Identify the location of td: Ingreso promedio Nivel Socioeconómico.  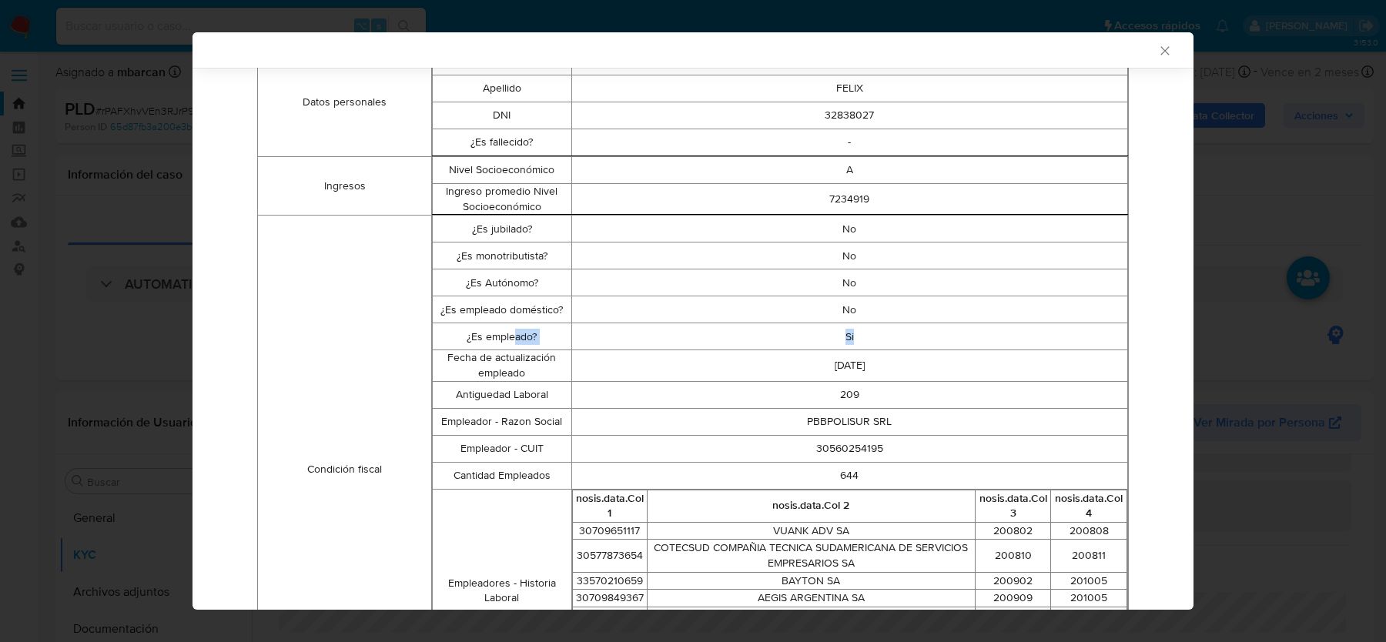
(502, 199).